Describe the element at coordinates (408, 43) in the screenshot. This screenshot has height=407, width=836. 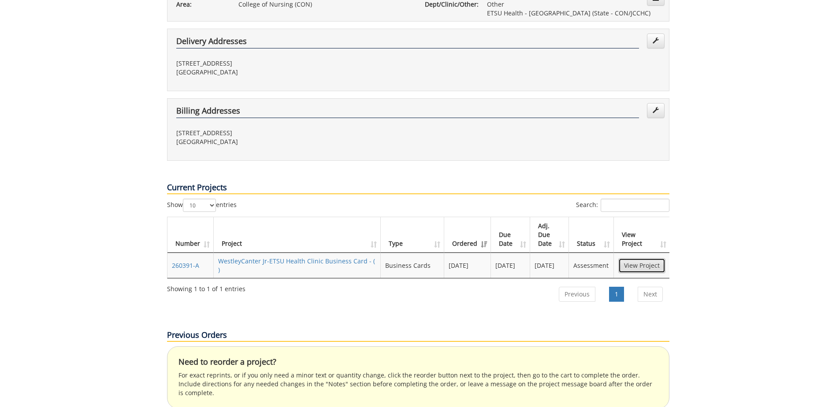
I see `h4: Delivery Addresses` at that location.